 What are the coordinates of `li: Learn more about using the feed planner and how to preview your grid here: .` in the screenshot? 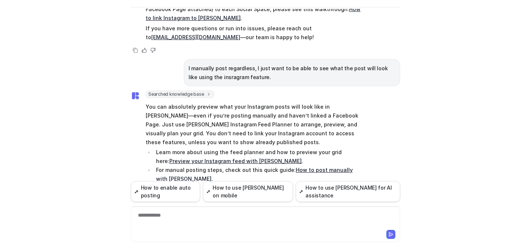 It's located at (258, 157).